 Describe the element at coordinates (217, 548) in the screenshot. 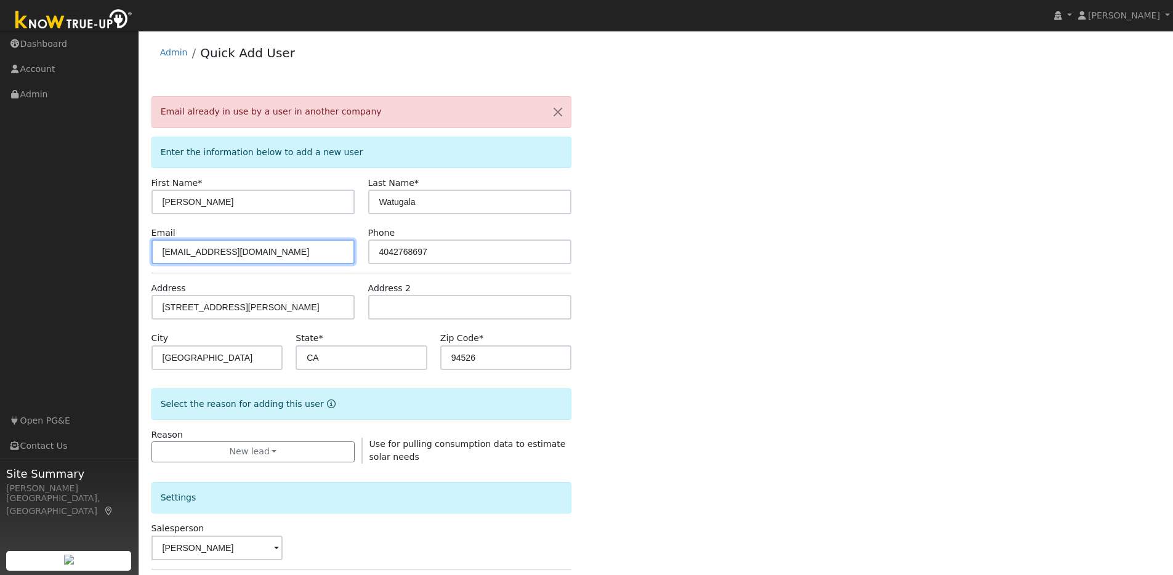

I see `input: Select a User` at that location.